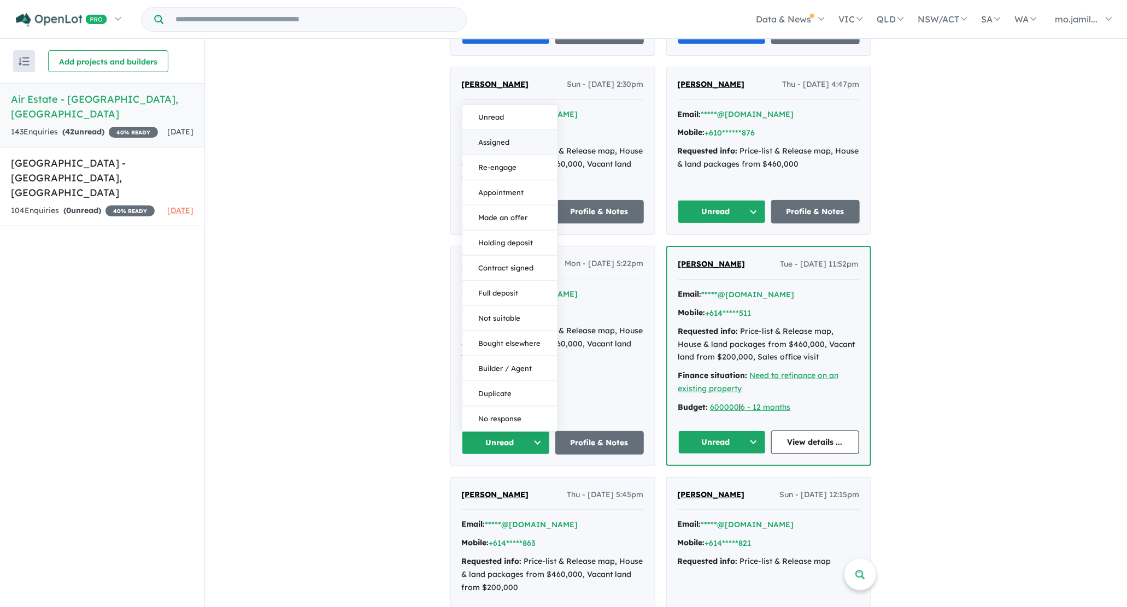 The height and width of the screenshot is (607, 1127). What do you see at coordinates (768, 562) in the screenshot?
I see `div: Price-list & Release map` at bounding box center [768, 562].